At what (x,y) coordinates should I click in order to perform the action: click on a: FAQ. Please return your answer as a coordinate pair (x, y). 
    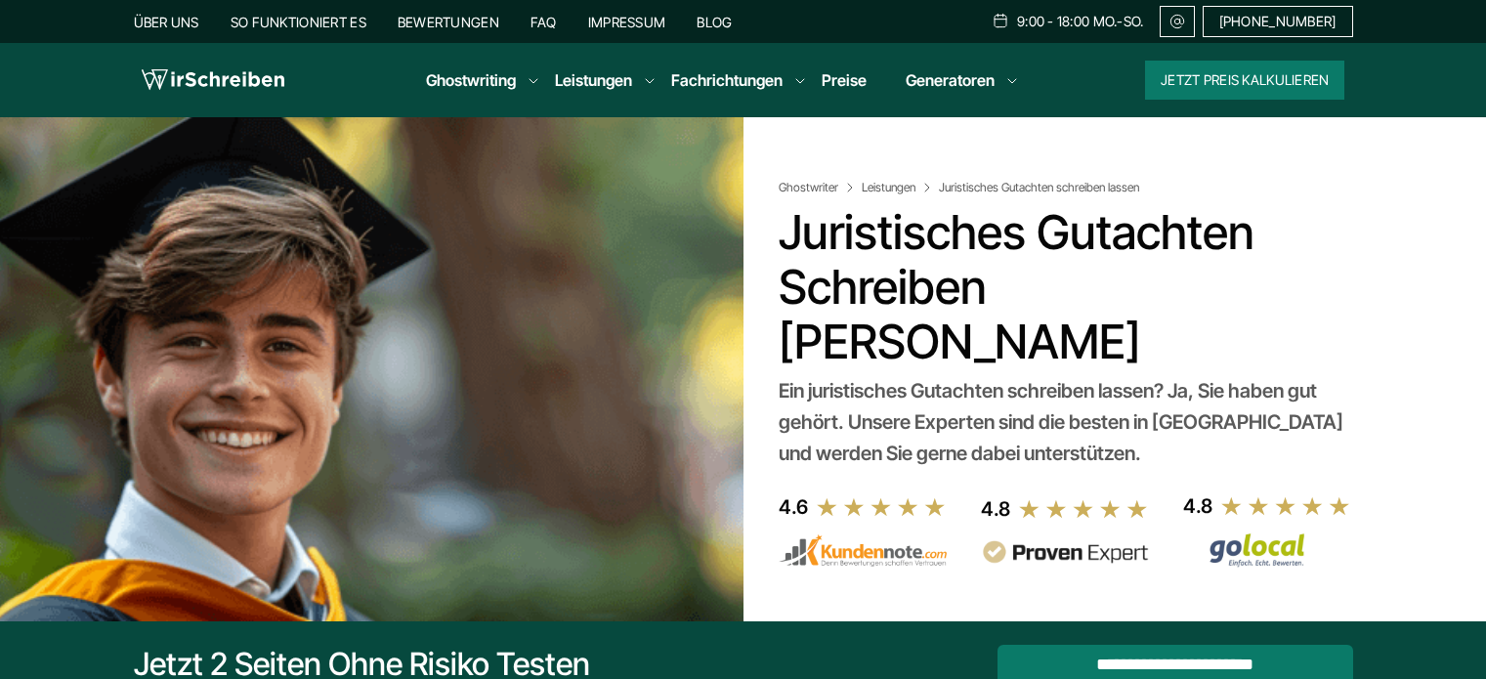
    Looking at the image, I should click on (543, 21).